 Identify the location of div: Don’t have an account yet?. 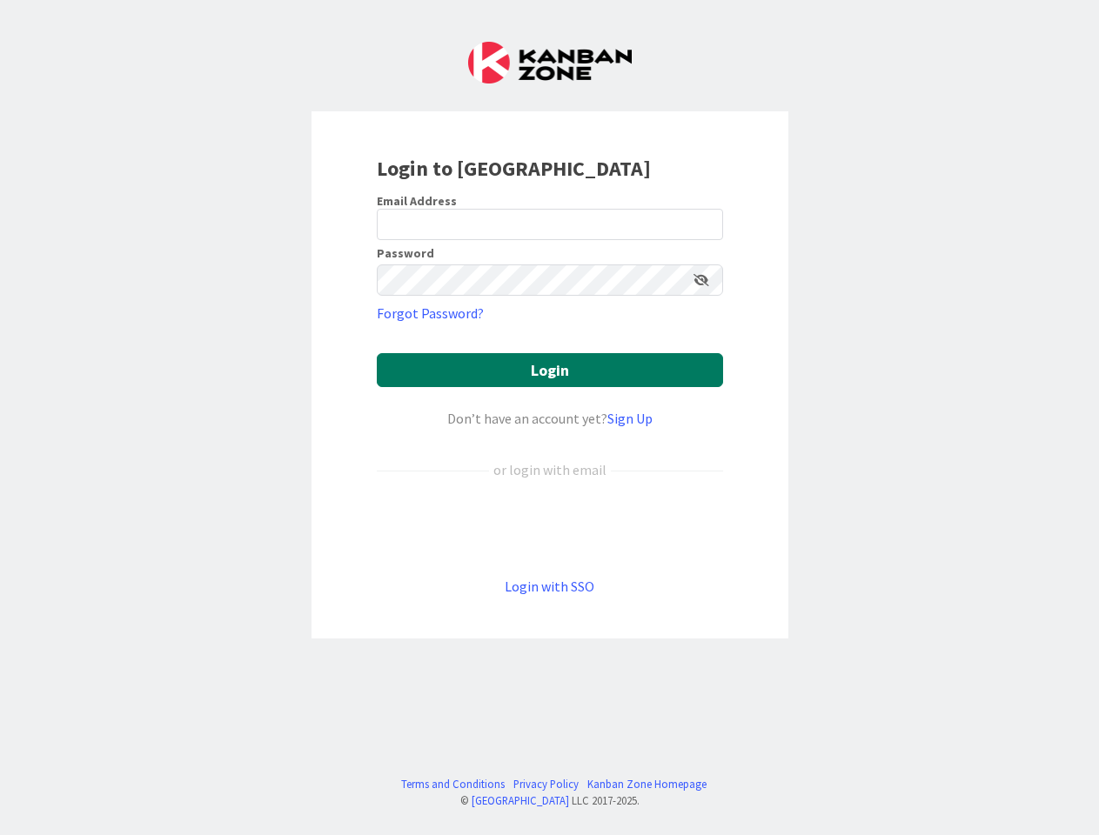
(550, 419).